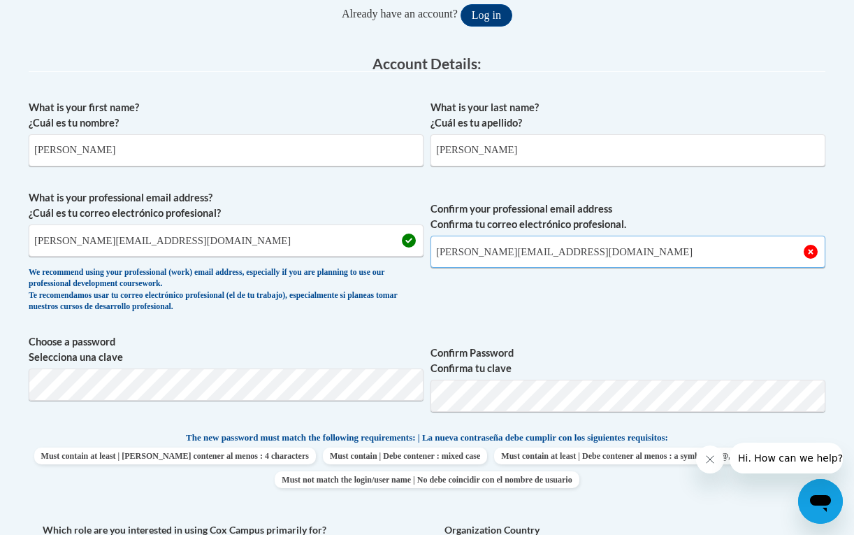 The width and height of the screenshot is (854, 535). What do you see at coordinates (61, 15) in the screenshot?
I see `span: Hi. How can we help?` at bounding box center [61, 15].